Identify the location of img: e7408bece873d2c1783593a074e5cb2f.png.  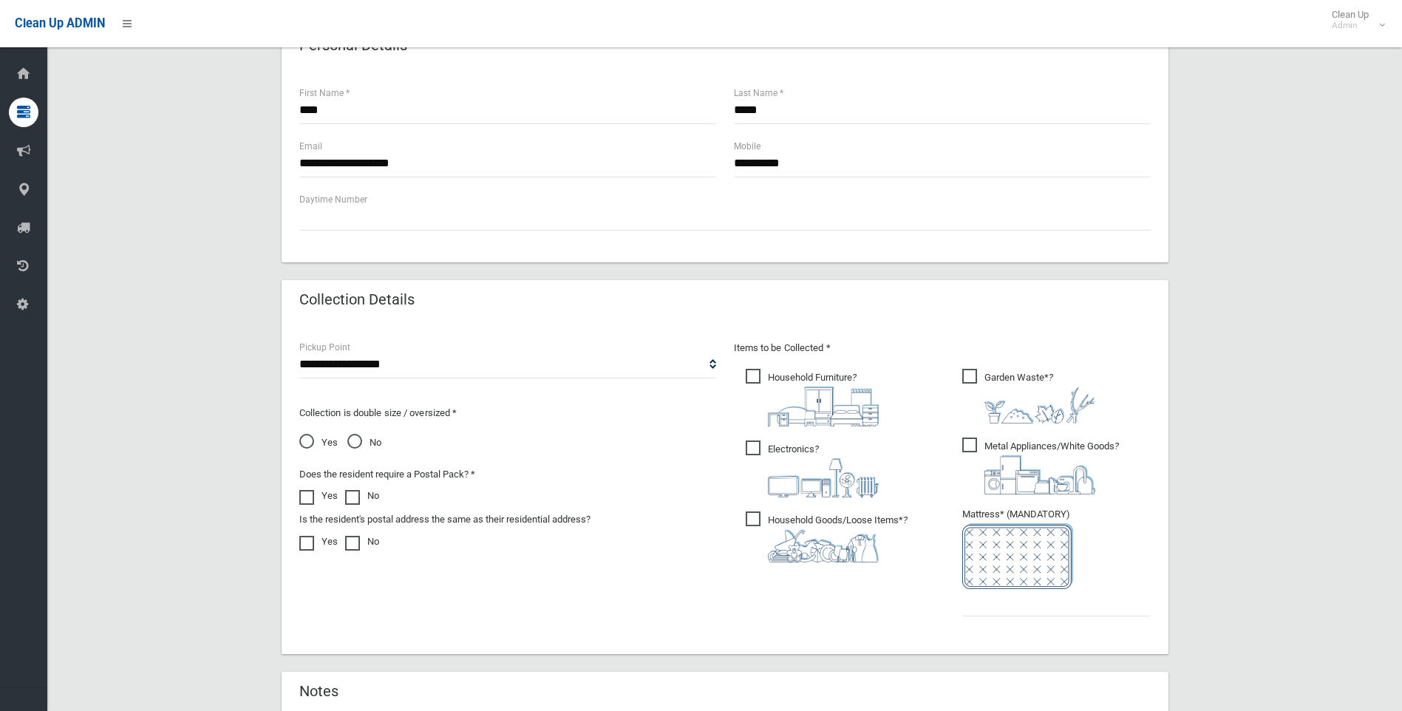
(1018, 556).